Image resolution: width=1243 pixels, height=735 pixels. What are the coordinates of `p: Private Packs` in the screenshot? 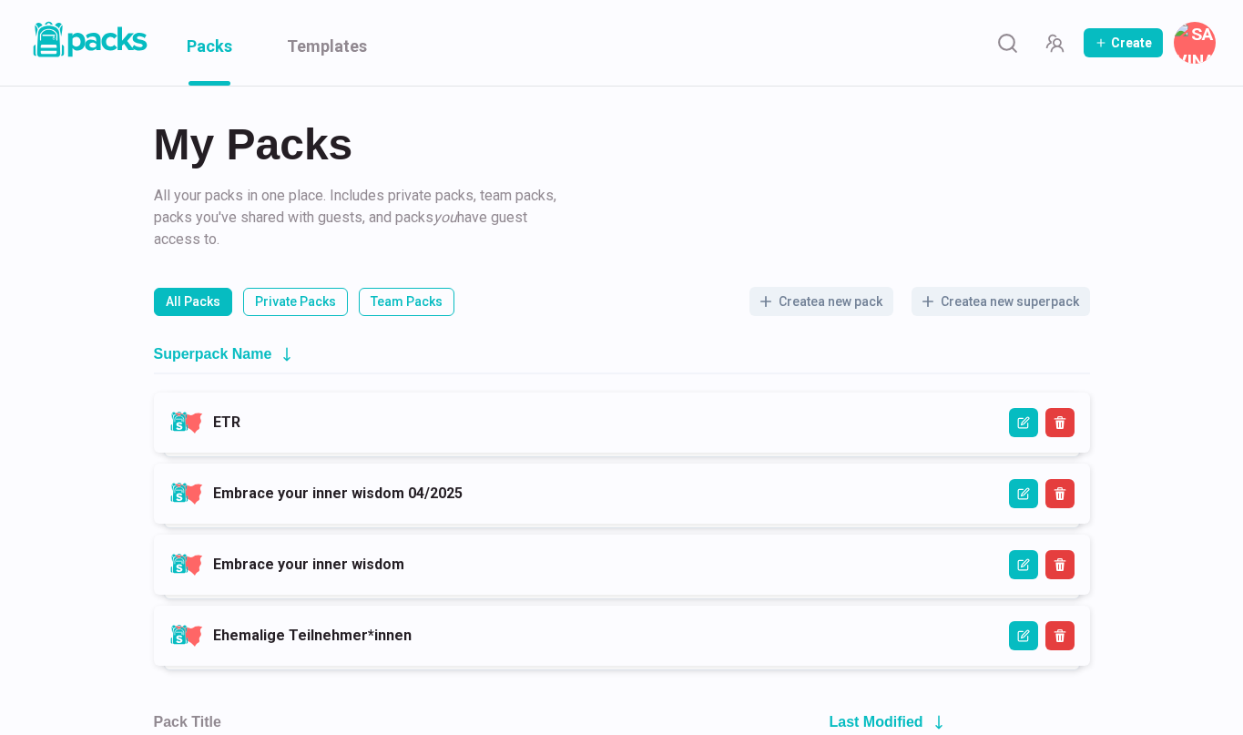 It's located at (295, 301).